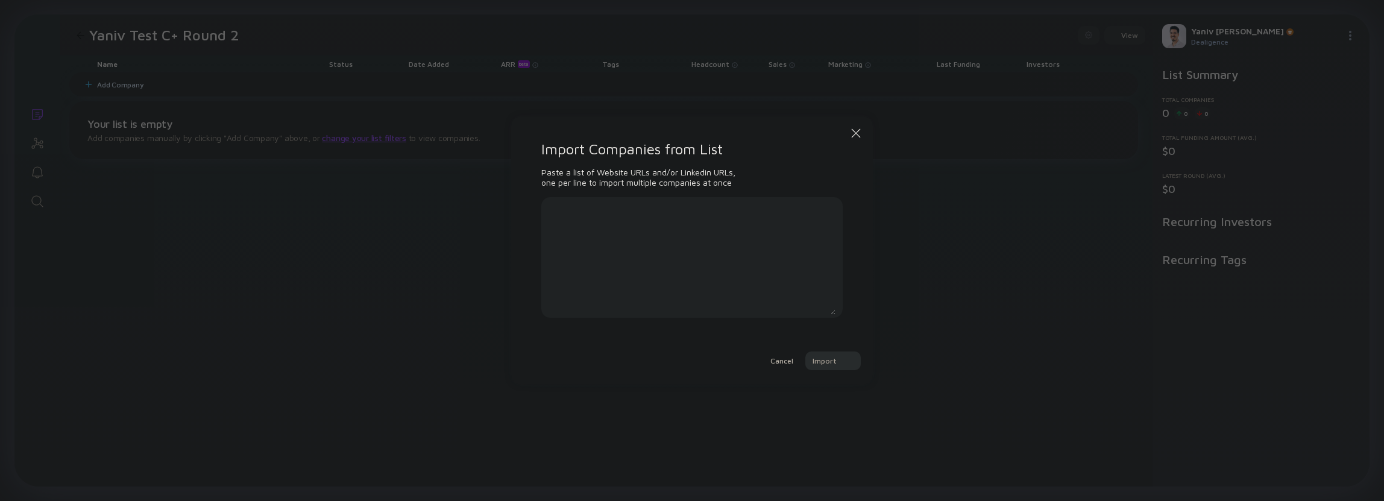 The height and width of the screenshot is (501, 1384). What do you see at coordinates (833, 360) in the screenshot?
I see `div: Import` at bounding box center [833, 360].